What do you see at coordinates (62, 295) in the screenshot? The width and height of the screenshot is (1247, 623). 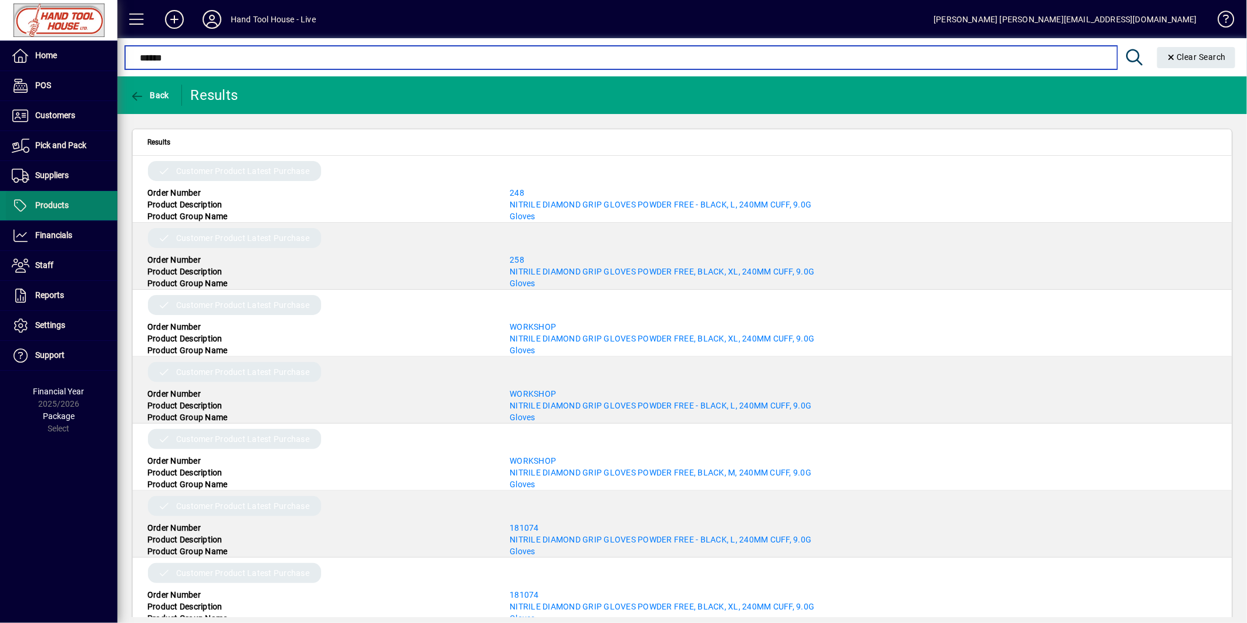 I see `a: Reports` at bounding box center [62, 295].